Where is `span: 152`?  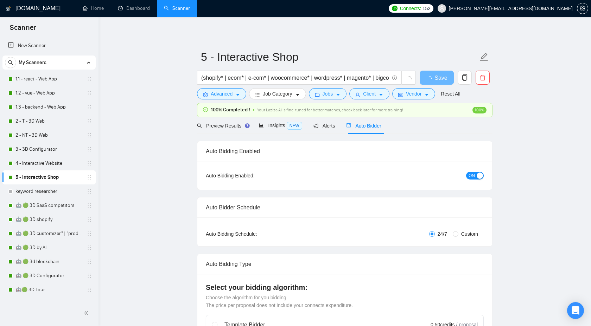
span: 152 is located at coordinates (426, 8).